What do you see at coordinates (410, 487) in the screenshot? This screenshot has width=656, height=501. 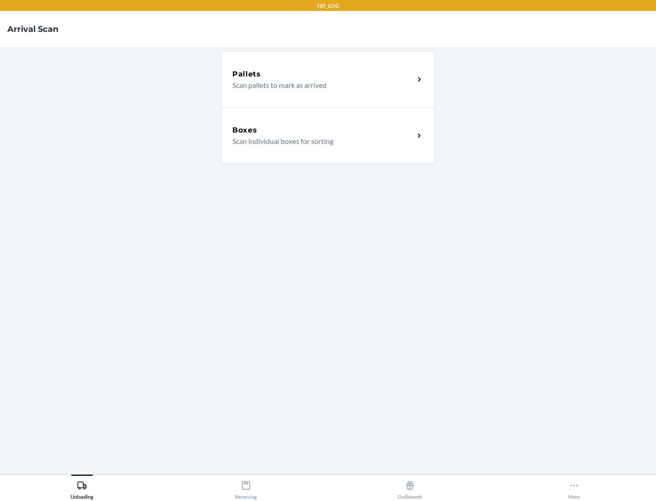 I see `button: Outbounds` at bounding box center [410, 487].